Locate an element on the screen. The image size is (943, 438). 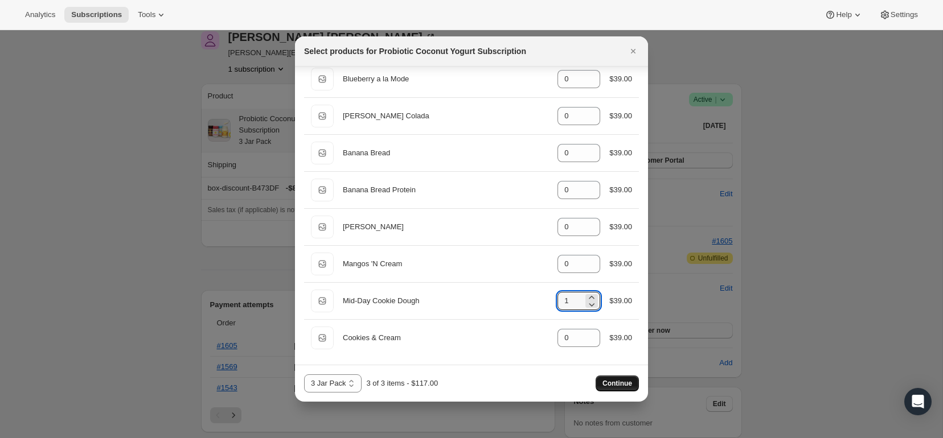
span: Continue is located at coordinates (617, 384).